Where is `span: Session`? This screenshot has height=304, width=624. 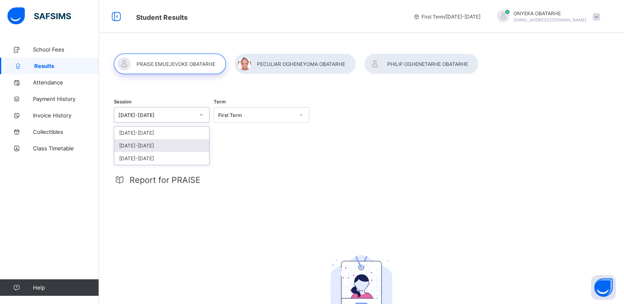 span: Session is located at coordinates (122, 102).